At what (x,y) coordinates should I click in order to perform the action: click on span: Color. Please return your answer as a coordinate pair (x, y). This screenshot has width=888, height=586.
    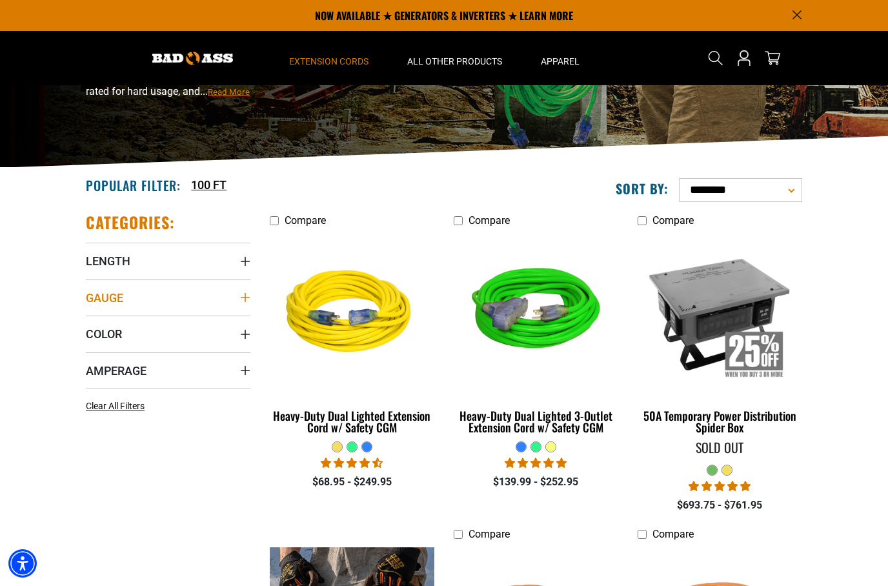
    Looking at the image, I should click on (104, 334).